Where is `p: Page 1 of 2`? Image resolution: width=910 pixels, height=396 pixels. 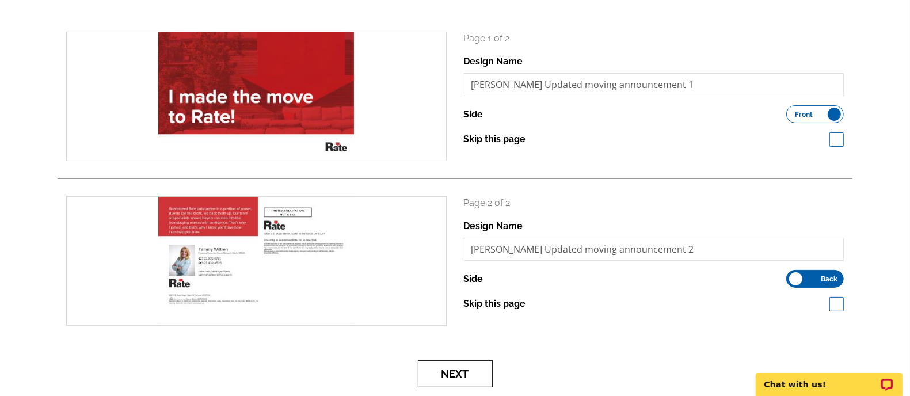
p: Page 1 of 2 is located at coordinates (654, 39).